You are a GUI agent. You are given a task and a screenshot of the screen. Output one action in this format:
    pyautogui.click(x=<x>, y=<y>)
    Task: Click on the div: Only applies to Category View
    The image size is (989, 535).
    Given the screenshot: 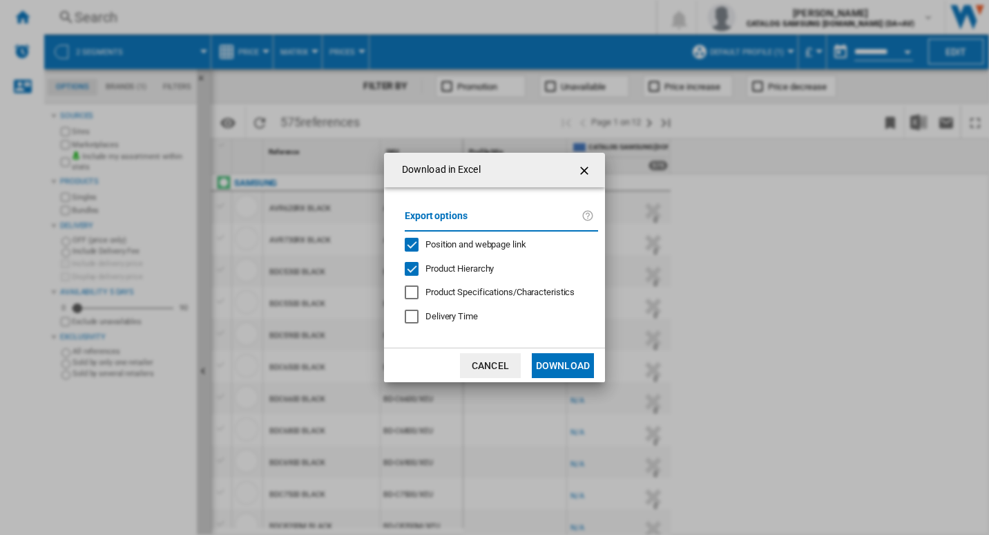 What is the action you would take?
    pyautogui.click(x=500, y=292)
    